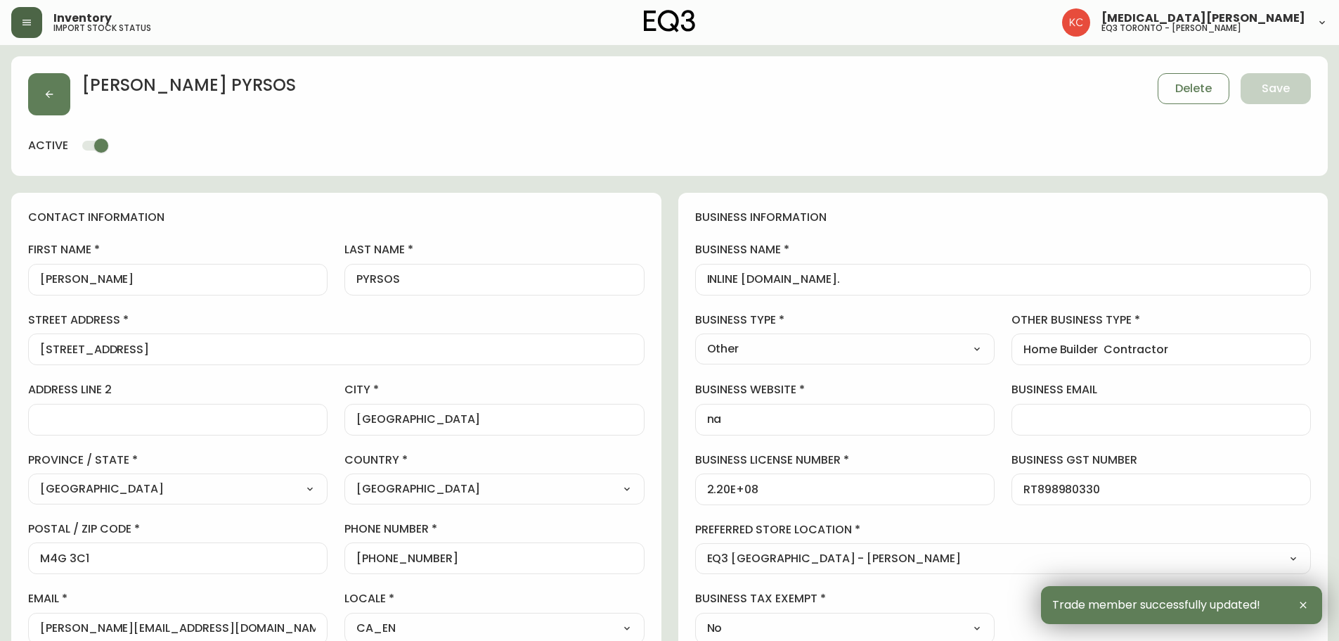 The height and width of the screenshot is (641, 1339). What do you see at coordinates (73, 102) in the screenshot?
I see `div: From` at bounding box center [73, 102].